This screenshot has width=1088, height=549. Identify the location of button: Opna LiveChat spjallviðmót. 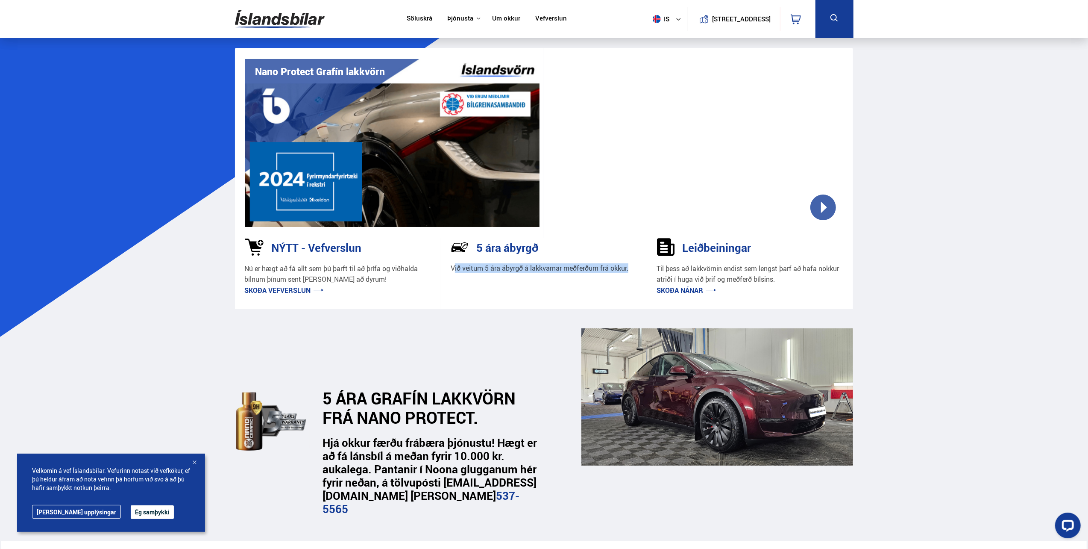
(20, 16).